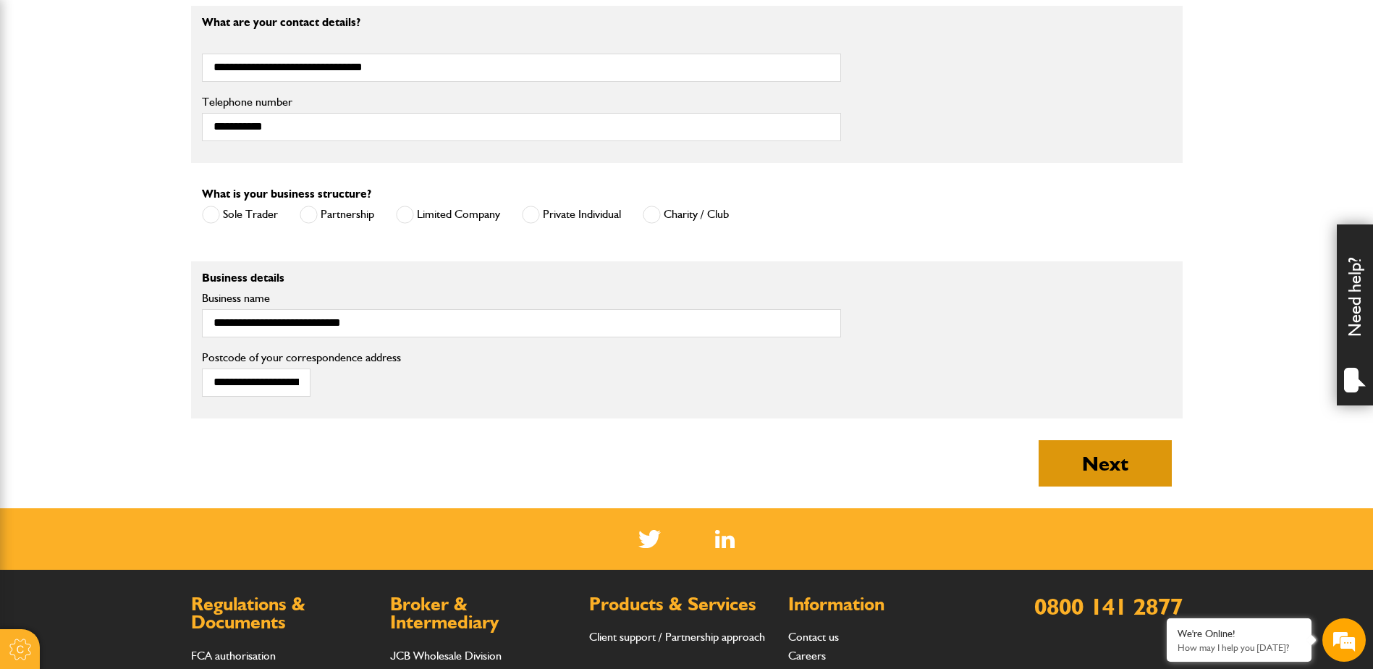 The width and height of the screenshot is (1373, 669). Describe the element at coordinates (1108, 606) in the screenshot. I see `a: 0800 141 2877` at that location.